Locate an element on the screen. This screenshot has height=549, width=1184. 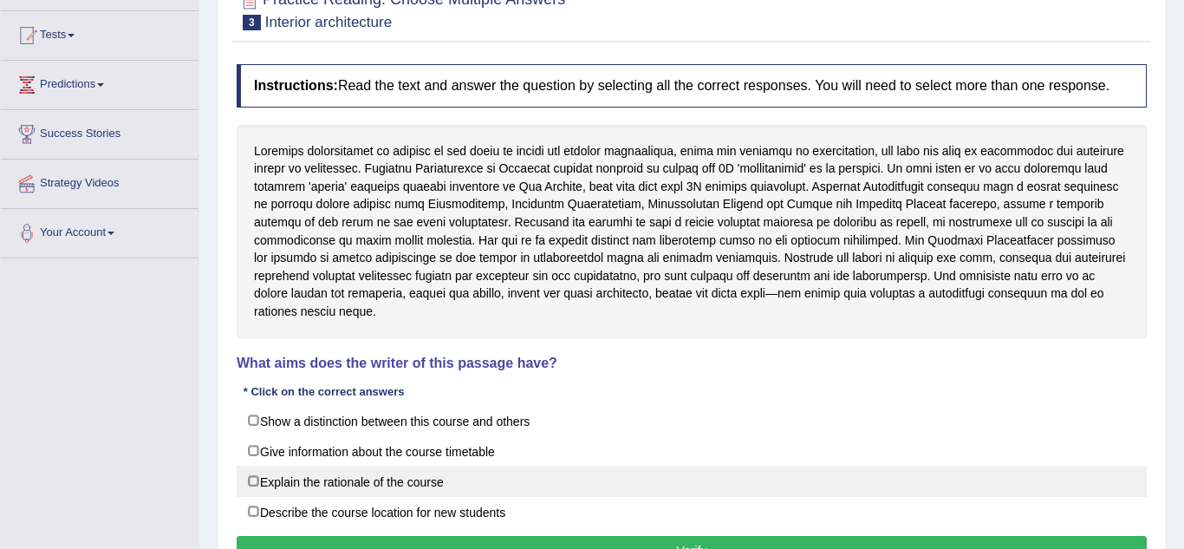
div: Loremips dolorsitamet co adipisc el sed doeiu te incidi utl etdolor magnaaliqua, enima min veniam... is located at coordinates (692, 232).